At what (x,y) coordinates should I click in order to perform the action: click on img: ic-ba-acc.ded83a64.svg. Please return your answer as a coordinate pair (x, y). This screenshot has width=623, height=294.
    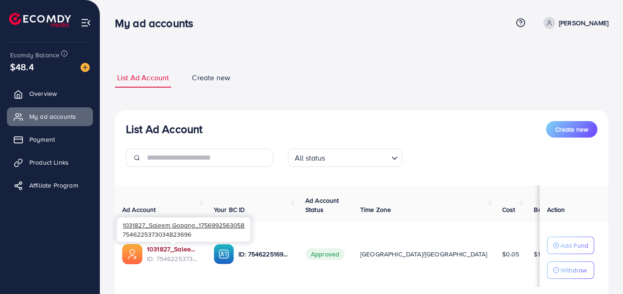
    Looking at the image, I should click on (224, 254).